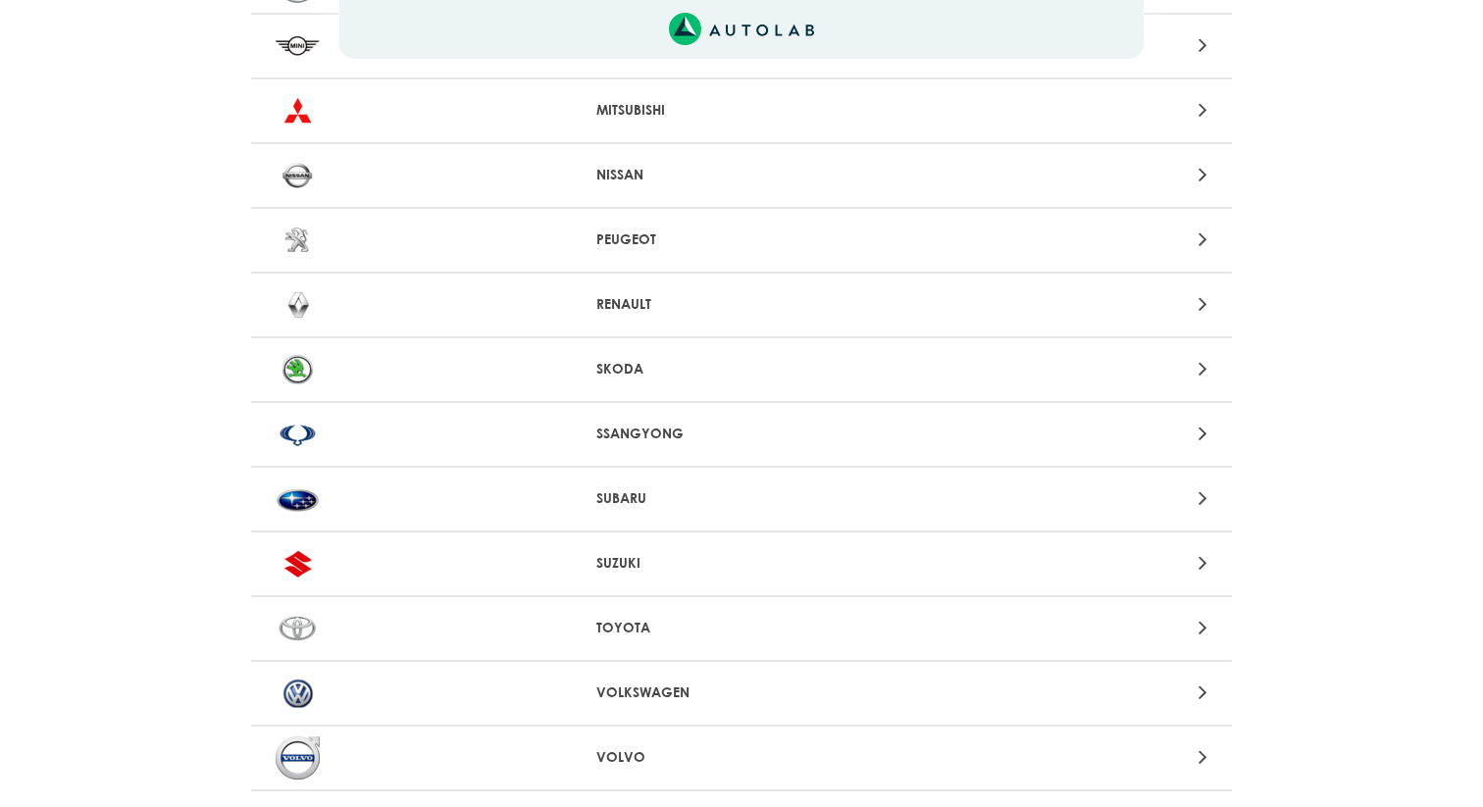 The image size is (1483, 807). Describe the element at coordinates (741, 757) in the screenshot. I see `p: VOLVO` at that location.